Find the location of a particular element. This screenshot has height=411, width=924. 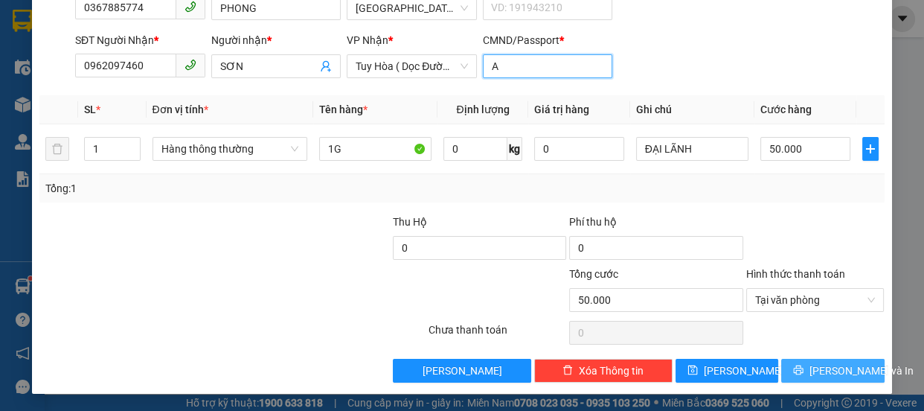

div: HÒA is located at coordinates (88, 55).